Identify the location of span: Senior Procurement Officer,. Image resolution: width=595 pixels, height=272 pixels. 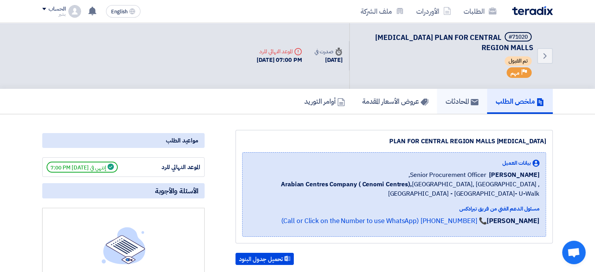
(447, 175).